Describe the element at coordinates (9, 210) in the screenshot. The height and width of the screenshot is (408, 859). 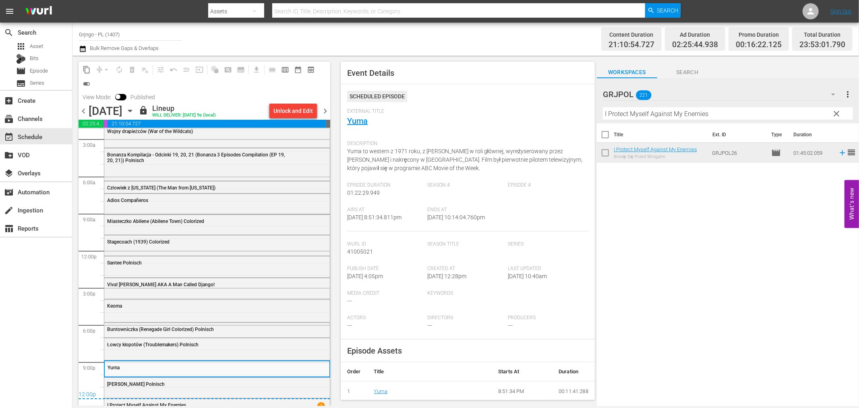
I see `span: Ingestion` at that location.